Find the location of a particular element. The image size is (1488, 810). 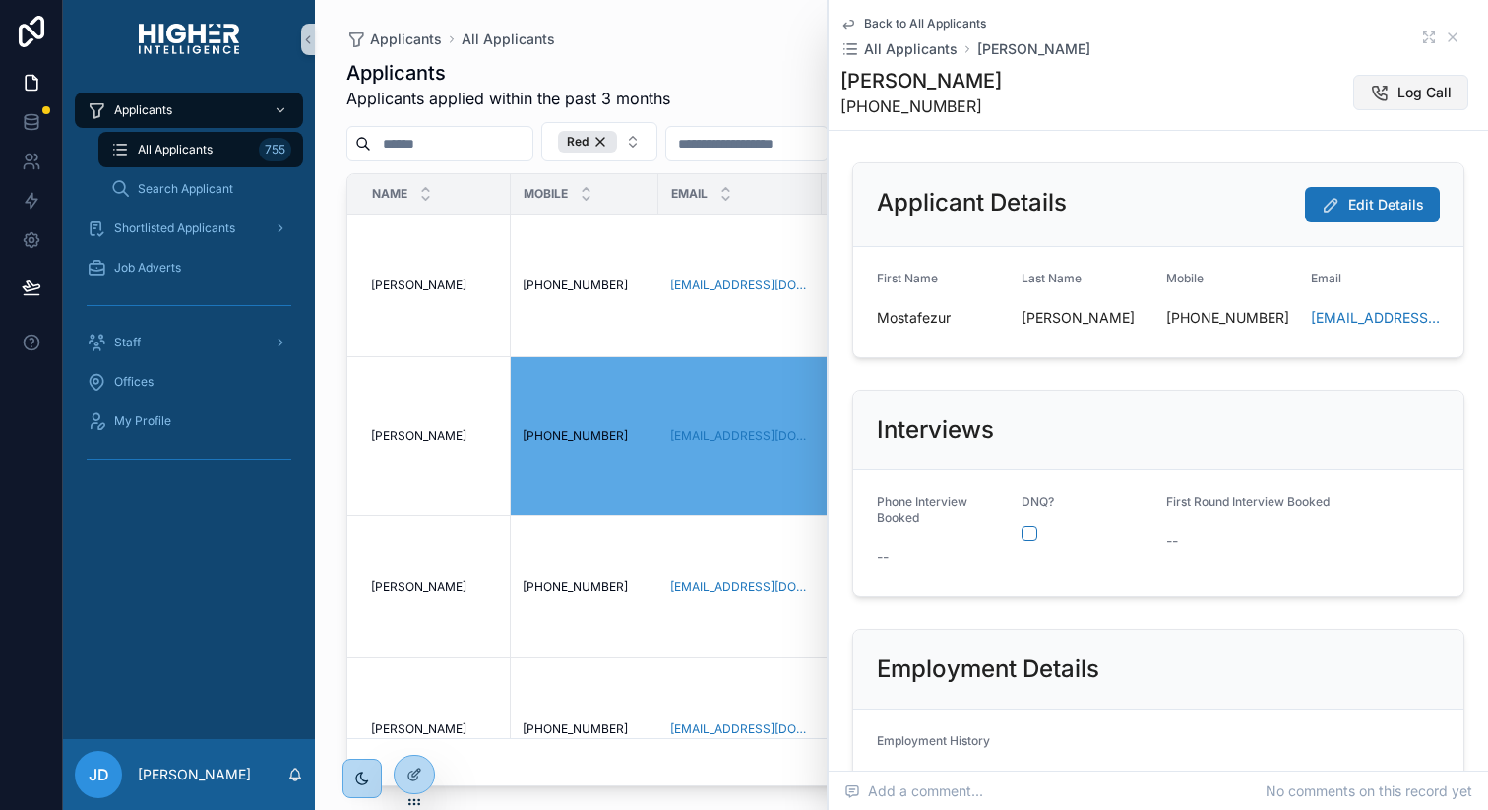

span: First Name is located at coordinates (907, 277).